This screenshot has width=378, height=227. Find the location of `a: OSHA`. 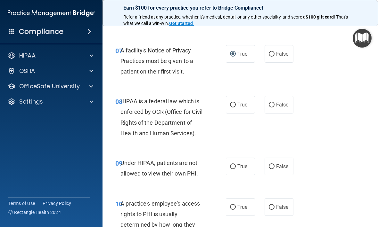

a: OSHA is located at coordinates (50, 71).